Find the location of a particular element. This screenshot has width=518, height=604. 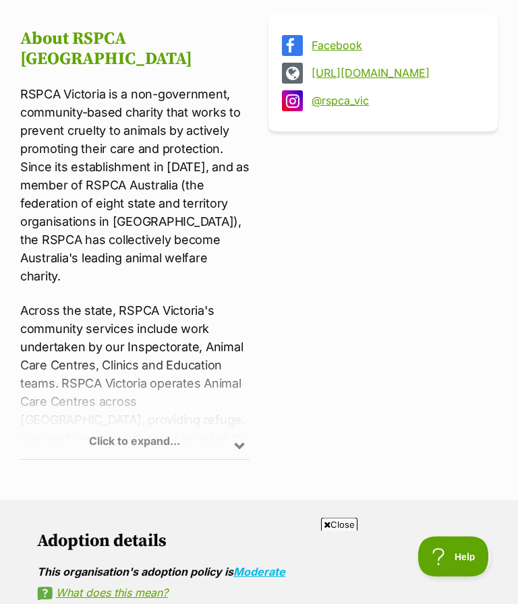

p: RSPCA Victoria is a non-government, community-based charity that works to prevent cruelty to anim... is located at coordinates (135, 185).